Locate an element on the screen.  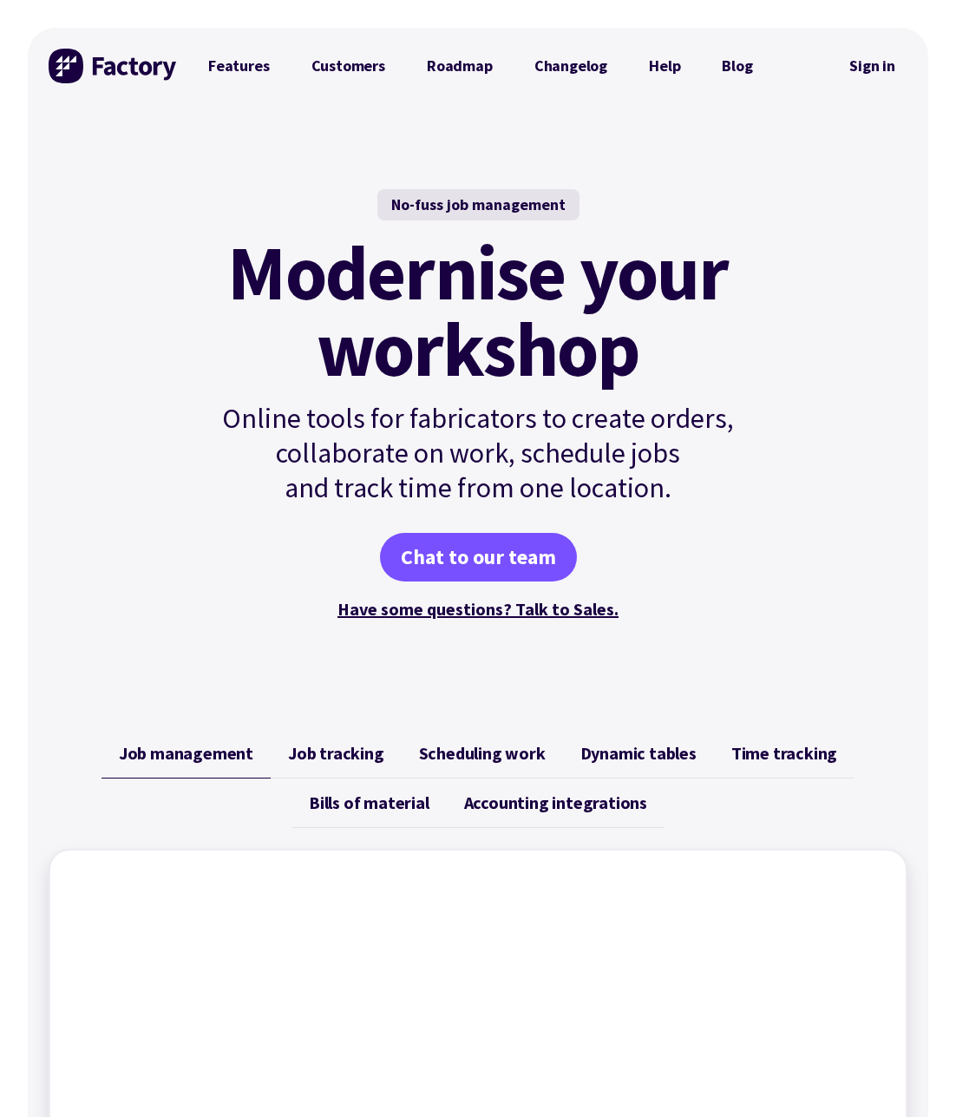
a: Customers is located at coordinates (348, 66).